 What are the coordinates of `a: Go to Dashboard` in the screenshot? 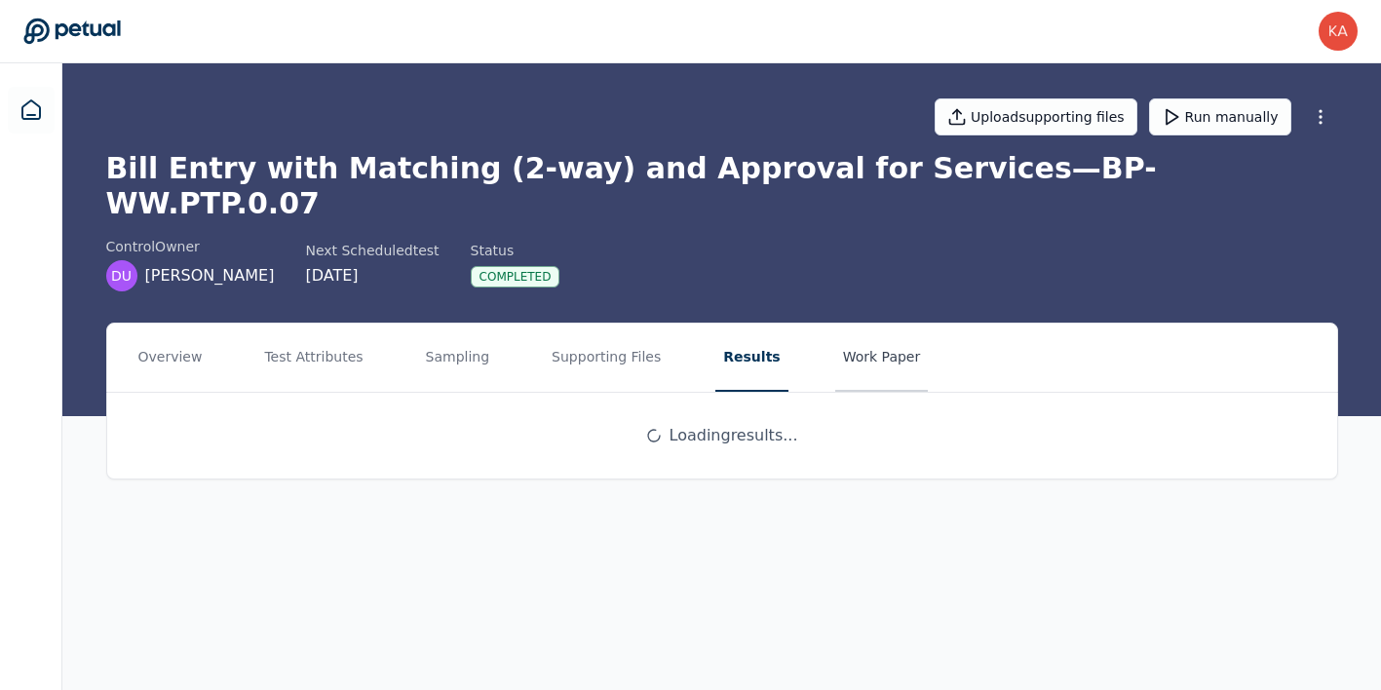 It's located at (72, 31).